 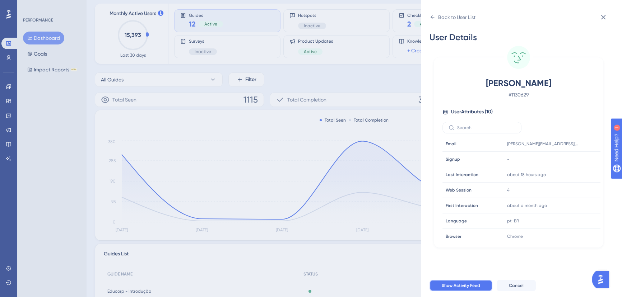 What do you see at coordinates (453, 237) in the screenshot?
I see `span: Browser` at bounding box center [453, 237].